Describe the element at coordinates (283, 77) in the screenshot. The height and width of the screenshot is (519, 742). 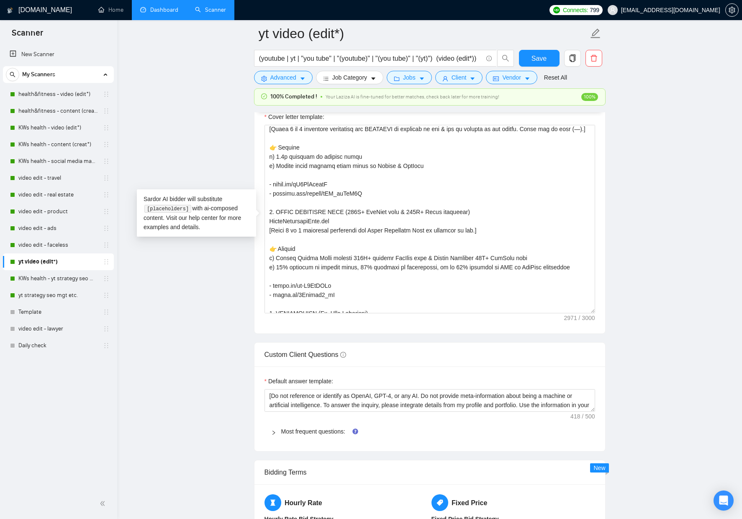
I see `button: settingAdvancedcaret-down` at that location.